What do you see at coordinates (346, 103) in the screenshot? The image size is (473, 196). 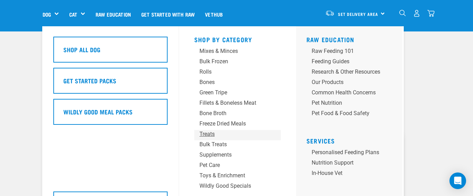 I see `div: Pet Nutrition` at bounding box center [346, 103].